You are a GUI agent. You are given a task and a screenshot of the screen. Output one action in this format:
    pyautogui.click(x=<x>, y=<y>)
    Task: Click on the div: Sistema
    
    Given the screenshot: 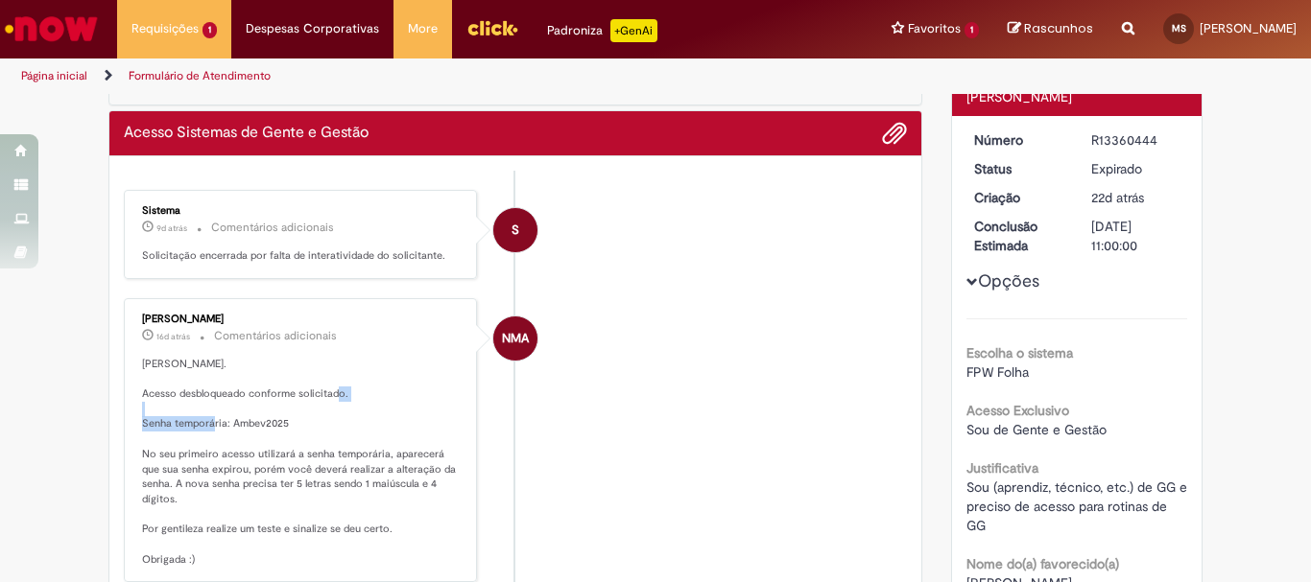 What is the action you would take?
    pyautogui.click(x=301, y=211)
    